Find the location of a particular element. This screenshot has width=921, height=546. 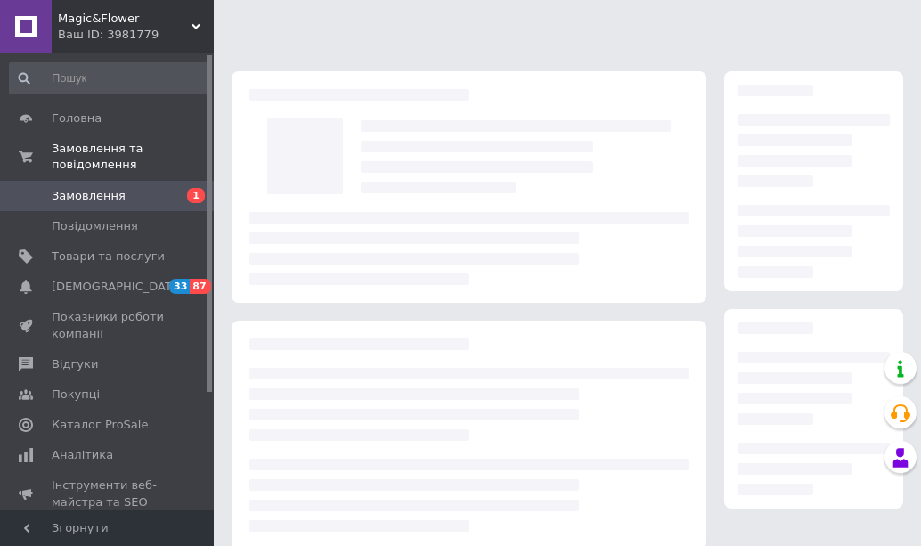

span: Головна is located at coordinates (77, 118).